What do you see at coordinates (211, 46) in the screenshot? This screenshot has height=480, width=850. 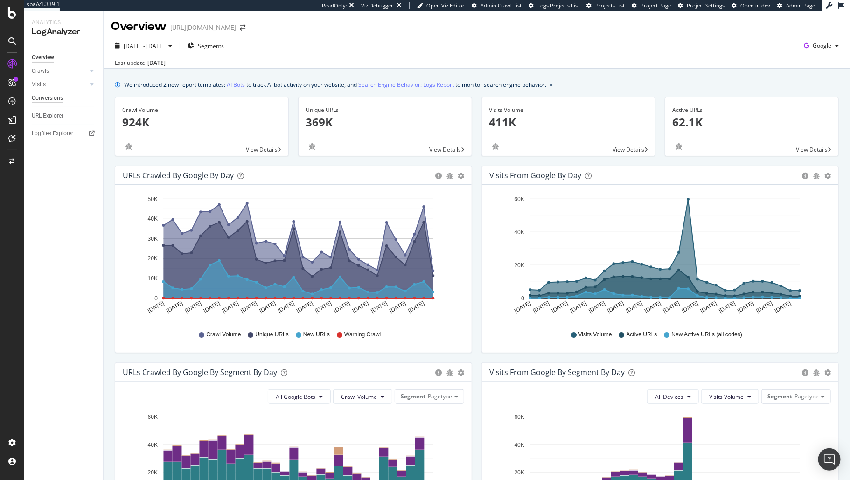 I see `span: Segments` at bounding box center [211, 46].